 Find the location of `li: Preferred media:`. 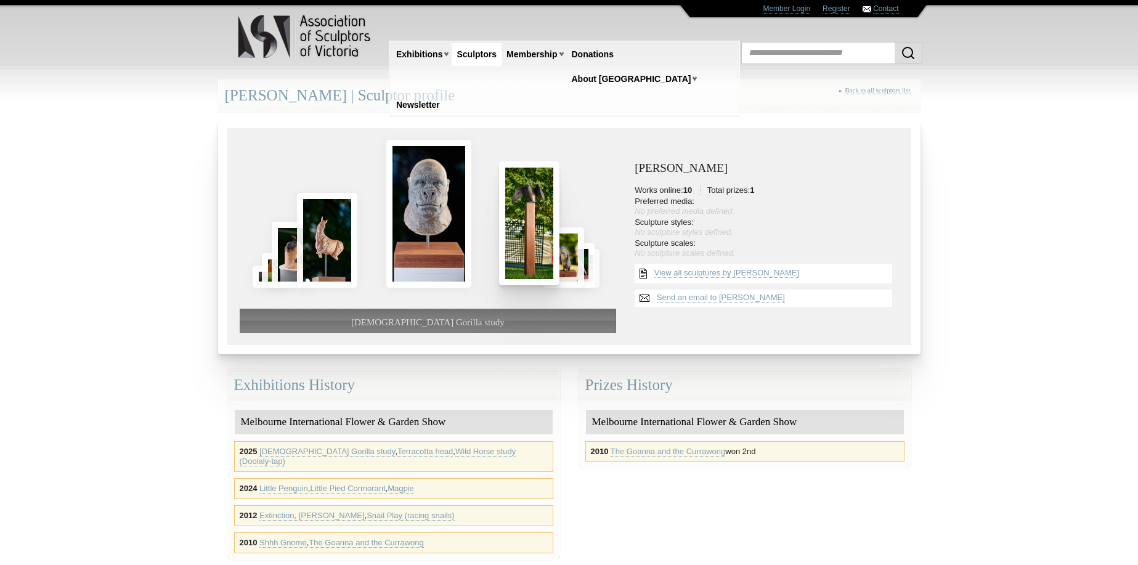

li: Preferred media: is located at coordinates (766, 206).